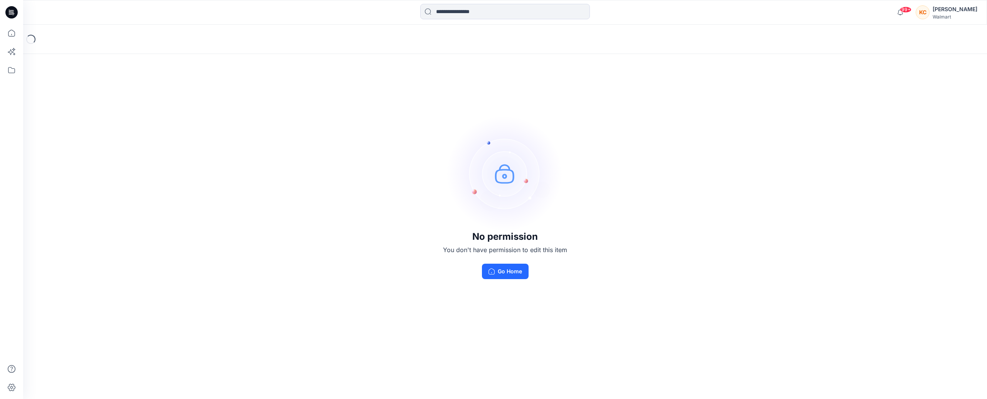 Image resolution: width=987 pixels, height=399 pixels. I want to click on span: 99+, so click(905, 10).